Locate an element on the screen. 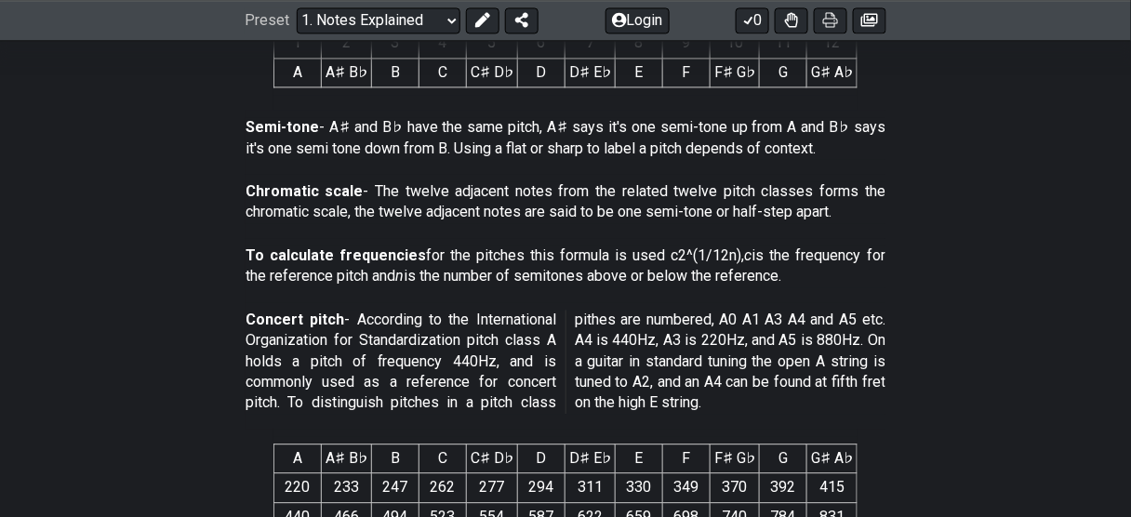  td: 262 is located at coordinates (443, 487).